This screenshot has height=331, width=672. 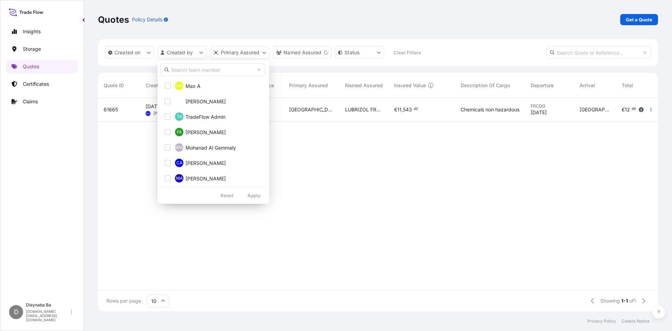 What do you see at coordinates (179, 132) in the screenshot?
I see `span: FA` at bounding box center [179, 132].